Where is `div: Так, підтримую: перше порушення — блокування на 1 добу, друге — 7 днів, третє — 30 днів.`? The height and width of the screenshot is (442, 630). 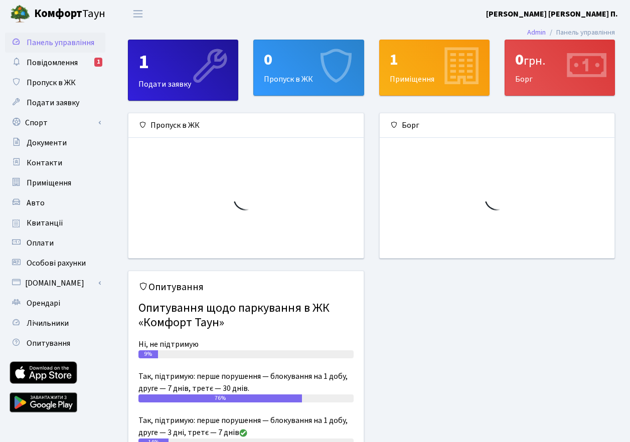
div: Так, підтримую: перше порушення — блокування на 1 добу, друге — 7 днів, третє — 30 днів. is located at coordinates (246, 383).